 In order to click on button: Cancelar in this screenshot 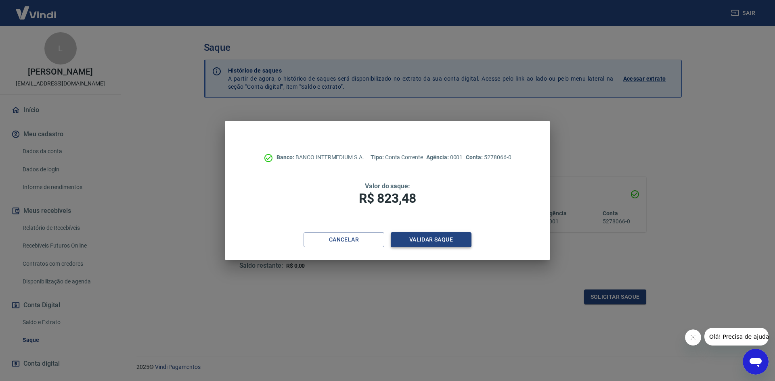, I will do `click(344, 240)`.